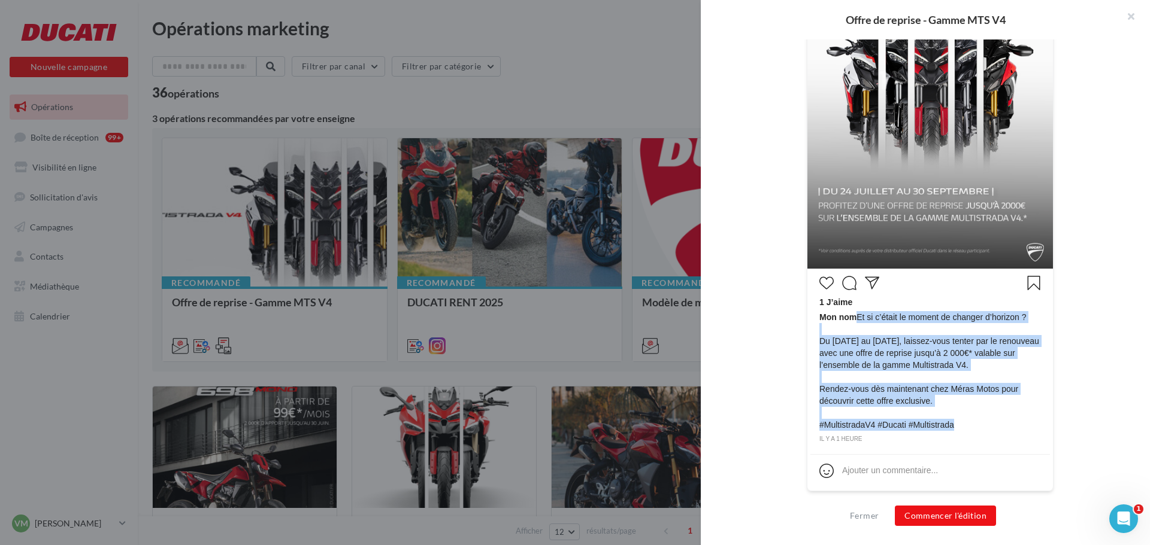 The width and height of the screenshot is (1150, 545). I want to click on svg: Emoji, so click(826, 471).